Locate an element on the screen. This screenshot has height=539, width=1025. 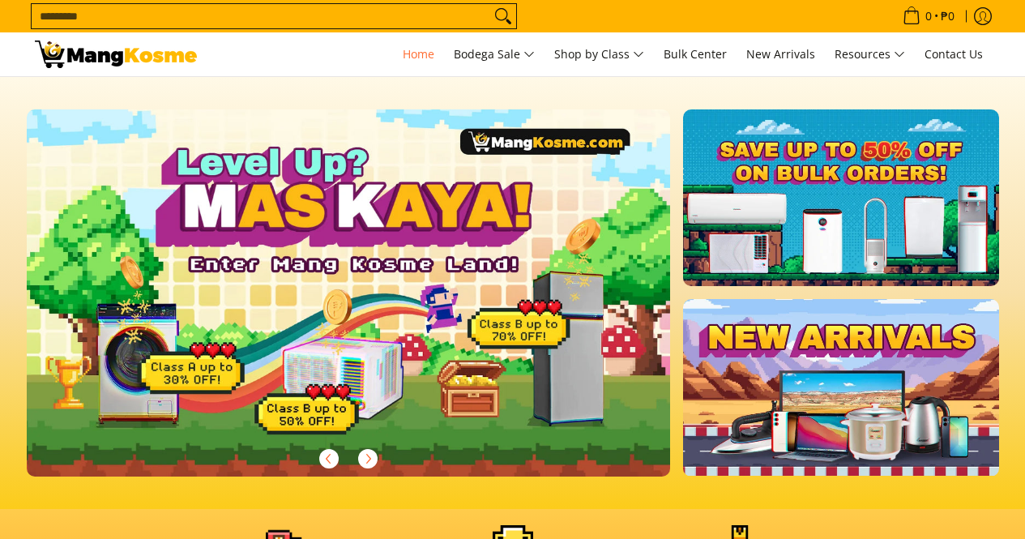
a: Contact Us is located at coordinates (954, 54).